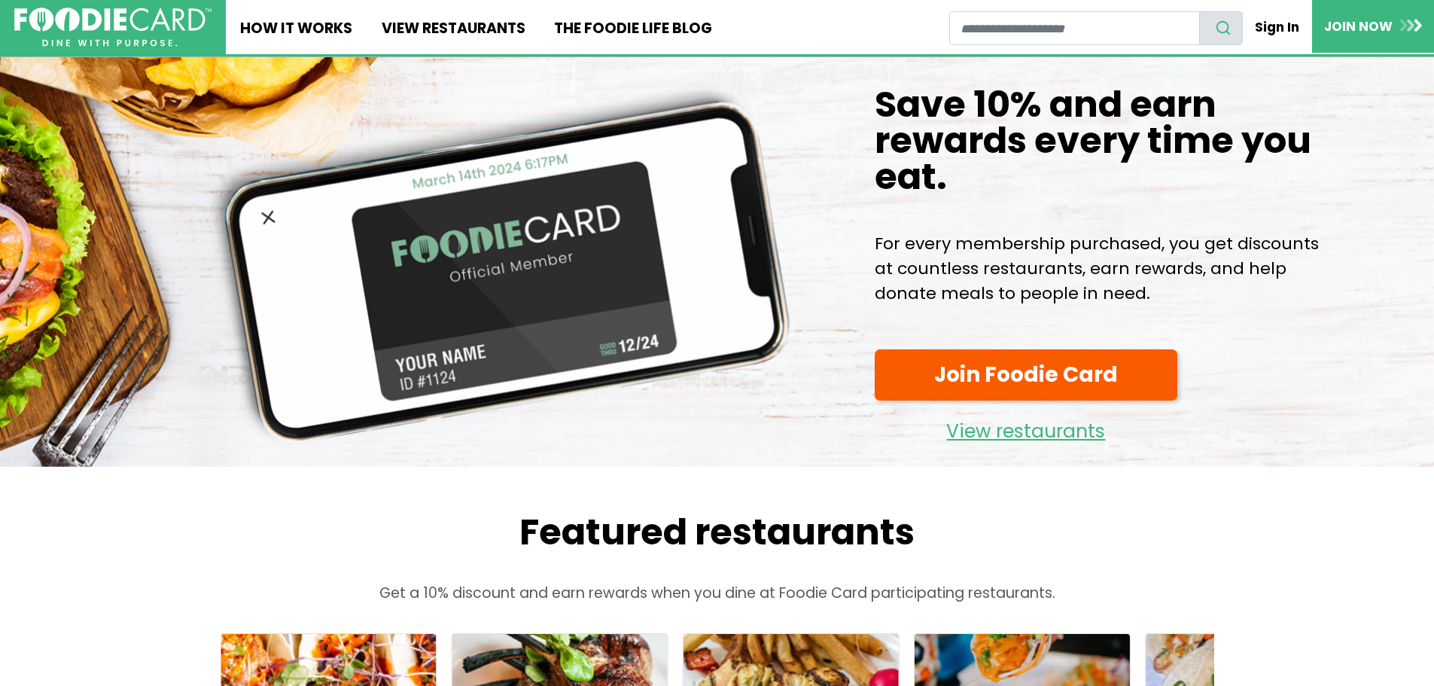 The height and width of the screenshot is (686, 1434). What do you see at coordinates (1074, 28) in the screenshot?
I see `input: restaurant search` at bounding box center [1074, 28].